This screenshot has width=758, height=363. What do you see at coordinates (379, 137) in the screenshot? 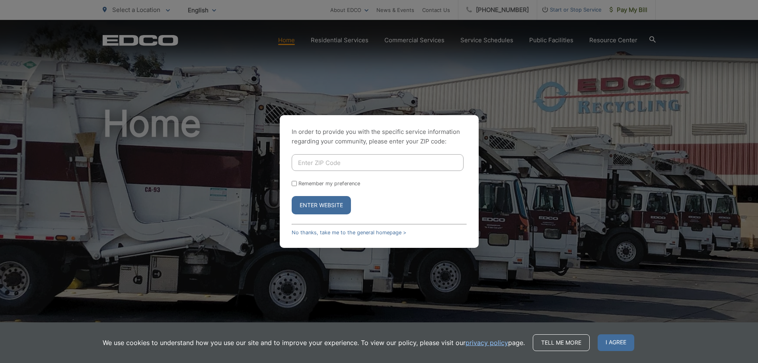
I see `p: In order to provide you with the specific service information regarding your community, please en...` at bounding box center [379, 137].